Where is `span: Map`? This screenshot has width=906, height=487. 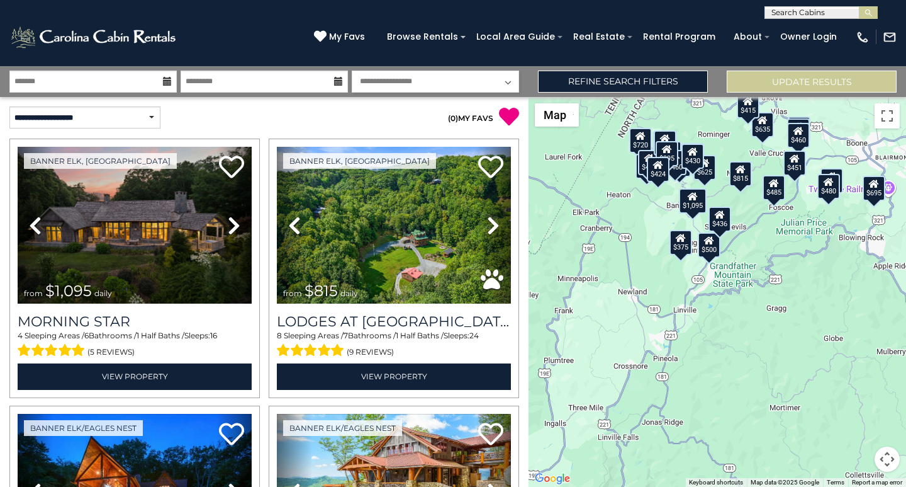 span: Map is located at coordinates (555, 115).